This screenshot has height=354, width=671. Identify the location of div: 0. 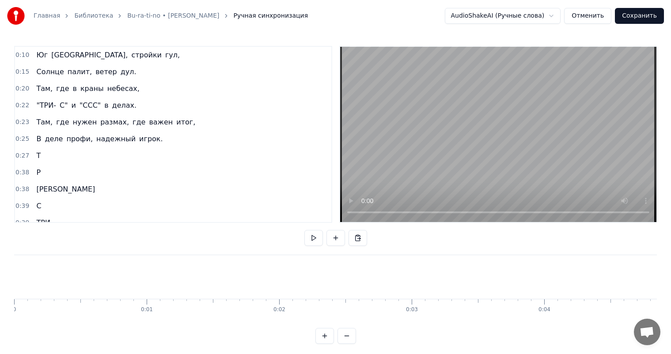
(15, 310).